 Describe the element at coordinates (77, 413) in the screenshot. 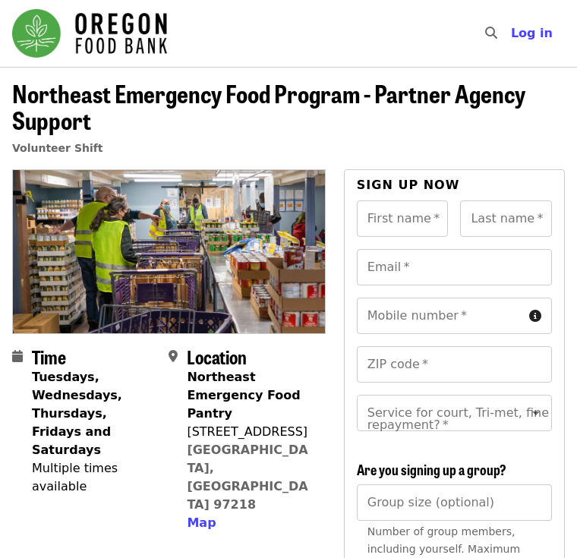

I see `strong: Tuesdays, Wednesdays, Thursdays, Fridays and Saturdays` at that location.